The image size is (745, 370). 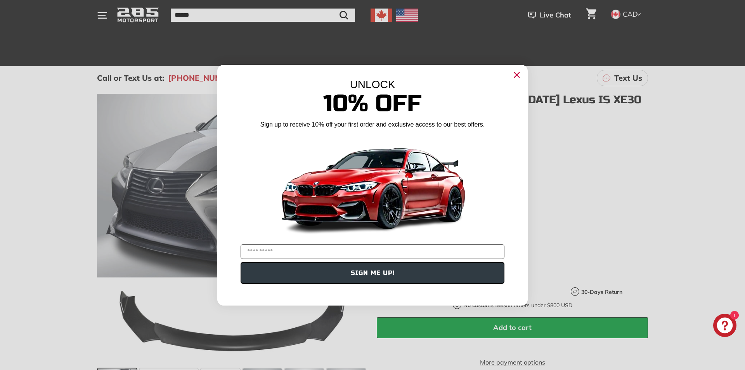 What do you see at coordinates (373, 186) in the screenshot?
I see `img: Banner showing BMW 4 Series Body kit` at bounding box center [373, 186].